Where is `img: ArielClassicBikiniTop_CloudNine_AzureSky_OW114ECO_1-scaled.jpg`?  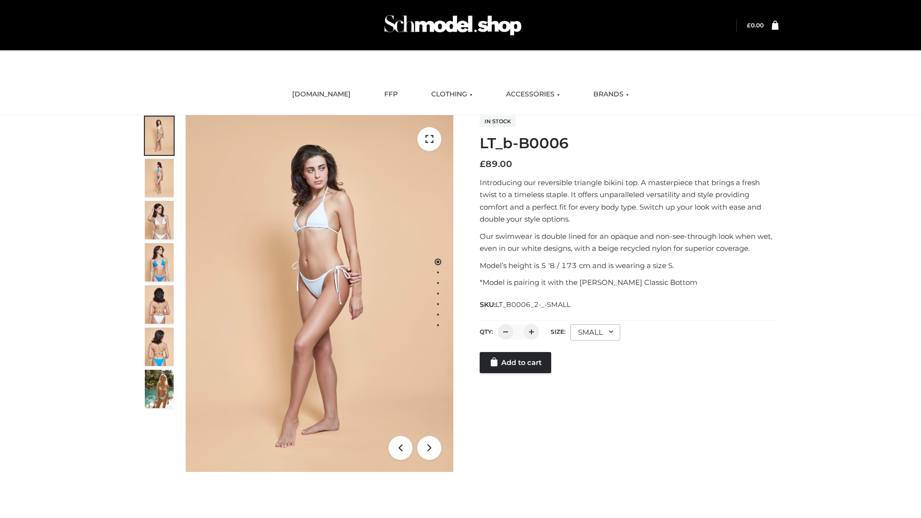 img: ArielClassicBikiniTop_CloudNine_AzureSky_OW114ECO_1-scaled.jpg is located at coordinates (159, 136).